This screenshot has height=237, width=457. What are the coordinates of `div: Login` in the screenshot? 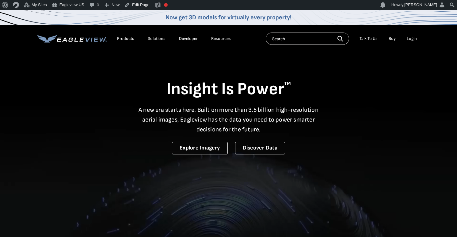 It's located at (412, 39).